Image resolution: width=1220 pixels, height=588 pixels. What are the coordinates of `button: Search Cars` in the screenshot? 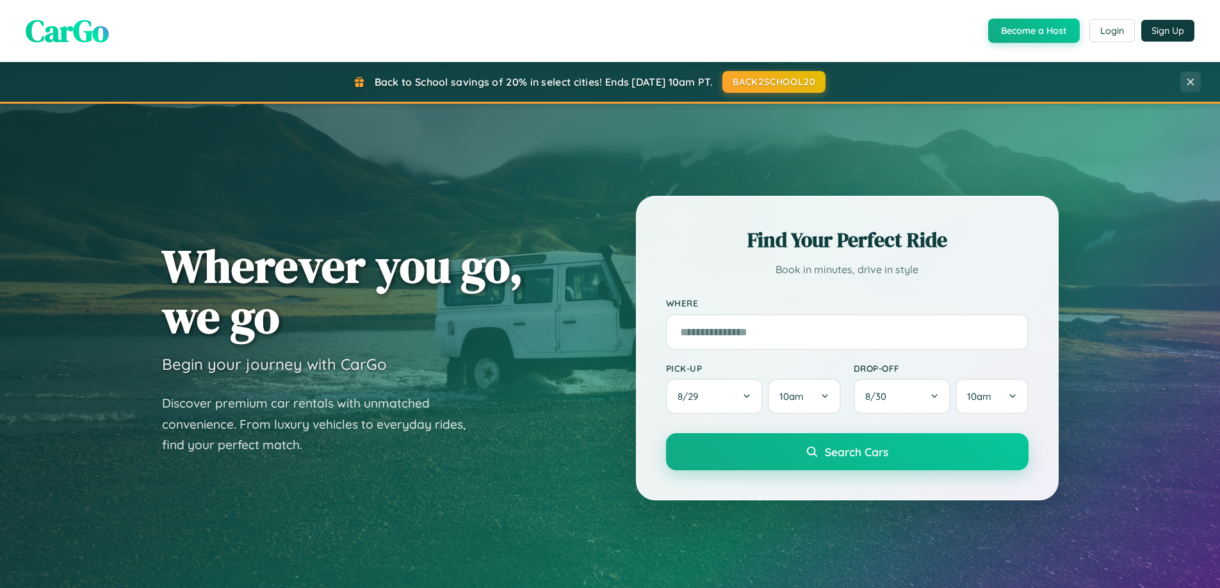 It's located at (847, 452).